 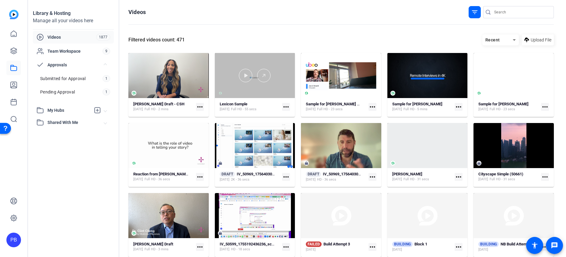 I want to click on strong: Lexicon Sample, so click(x=233, y=104).